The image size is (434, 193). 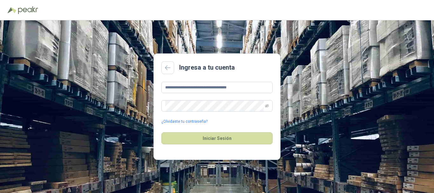 I want to click on button: Iniciar Sesión, so click(x=217, y=138).